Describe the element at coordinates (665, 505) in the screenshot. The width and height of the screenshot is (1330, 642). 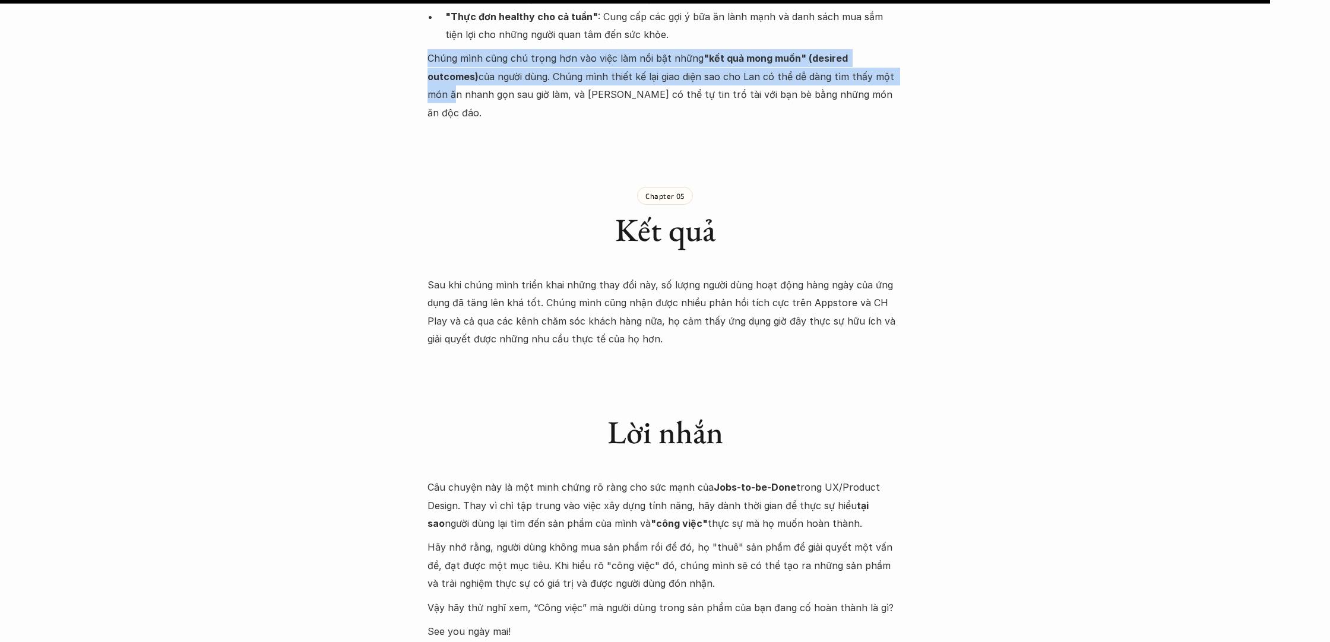
I see `p: Câu chuyện này là một minh chứng rõ ràng cho sức mạnh của trong UX/Product Design. Thay vì chỉ tậ...` at that location.